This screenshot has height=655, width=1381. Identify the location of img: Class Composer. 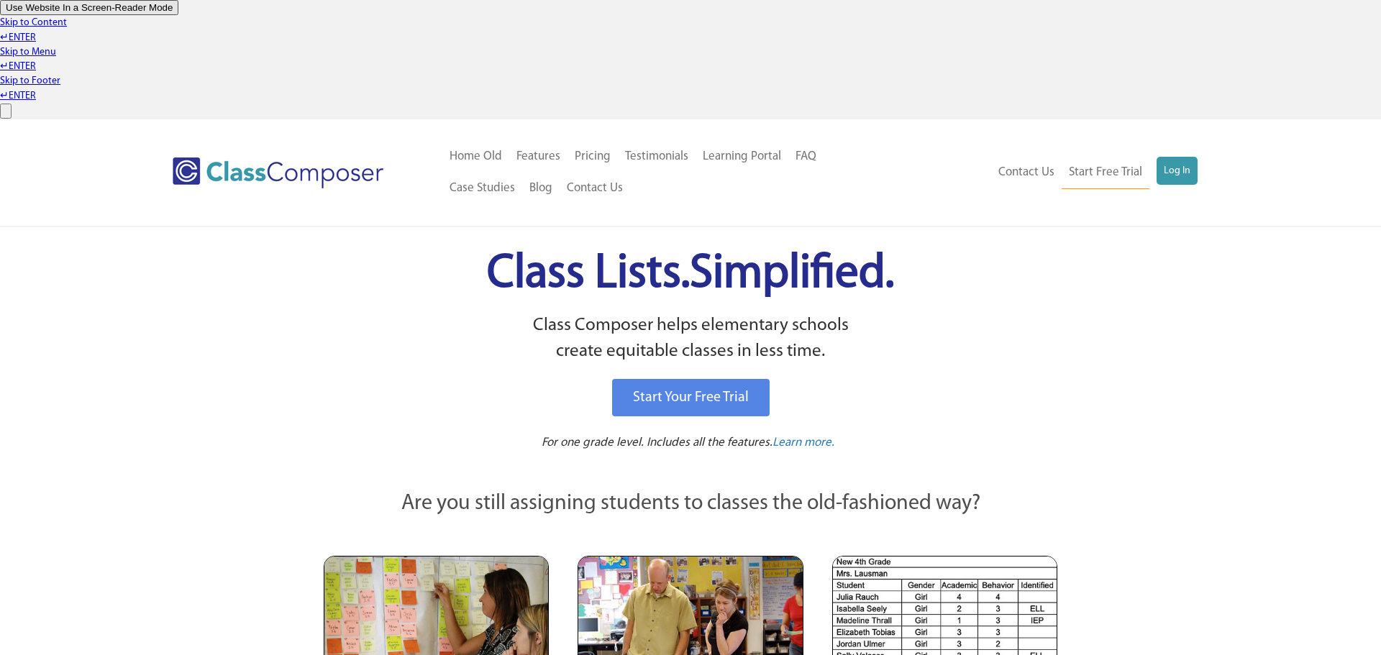
(278, 173).